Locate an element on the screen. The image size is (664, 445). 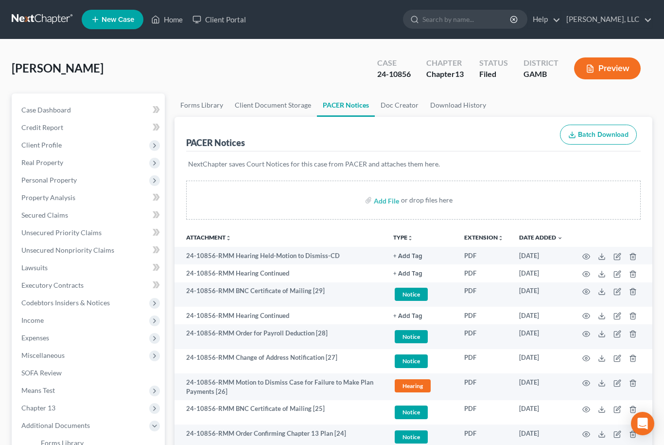
a: Property Analysis is located at coordinates (89, 197).